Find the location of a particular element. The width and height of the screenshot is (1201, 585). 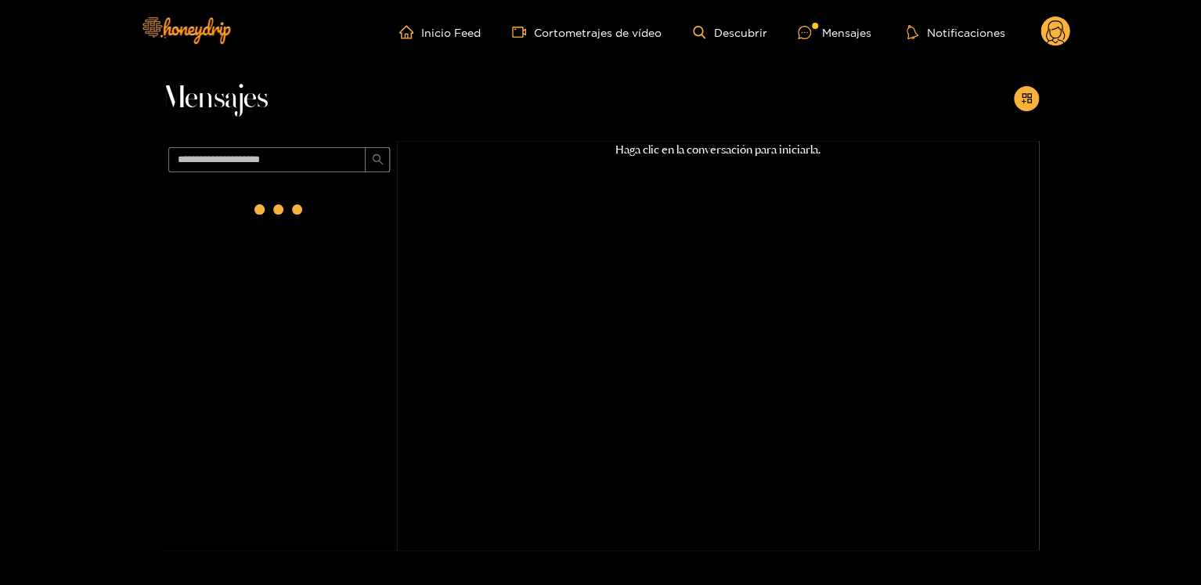

a: Cortometrajes de vídeo is located at coordinates (586, 32).